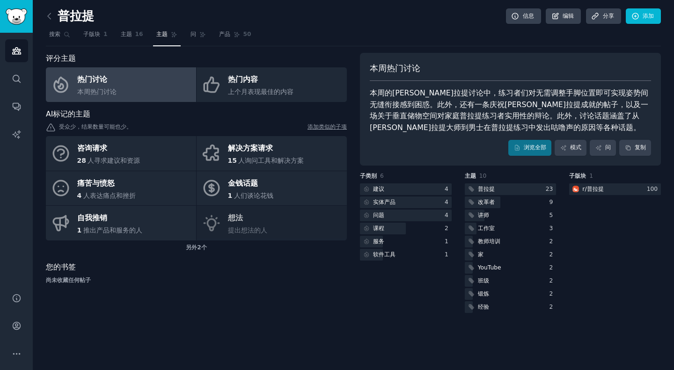 The width and height of the screenshot is (674, 370). Describe the element at coordinates (406, 215) in the screenshot. I see `a: 问题4` at that location.